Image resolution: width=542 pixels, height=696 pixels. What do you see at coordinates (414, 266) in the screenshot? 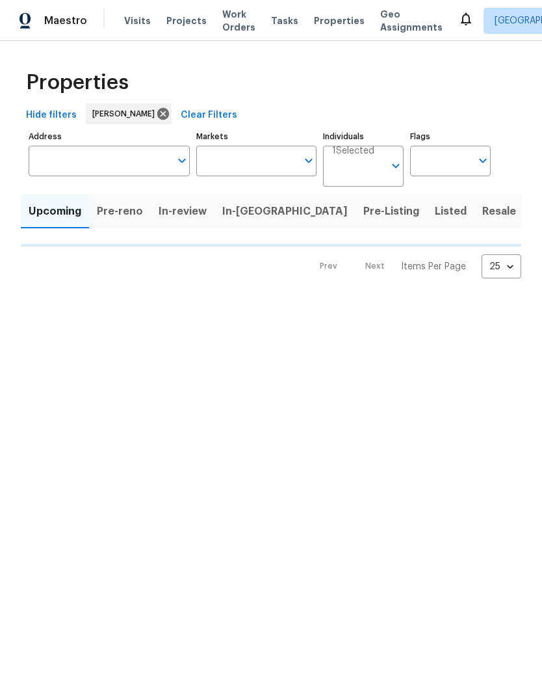
I see `nav: Pagination Navigation` at bounding box center [414, 266].